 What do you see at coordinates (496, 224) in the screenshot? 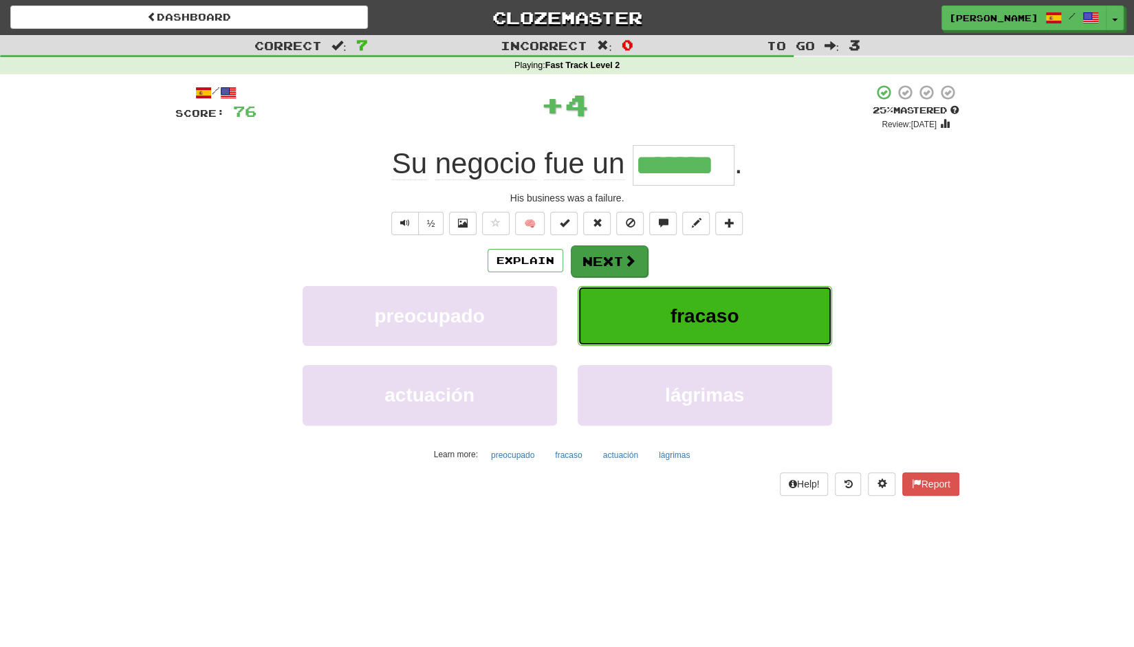
I see `button: Favorite sentence (alt+f)` at bounding box center [496, 224].